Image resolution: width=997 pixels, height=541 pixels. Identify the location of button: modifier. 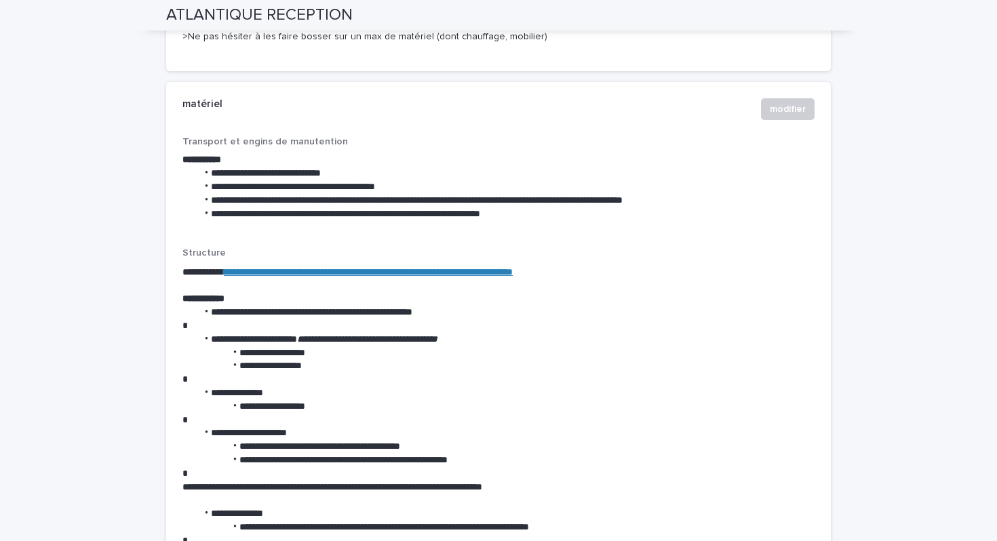
(787, 109).